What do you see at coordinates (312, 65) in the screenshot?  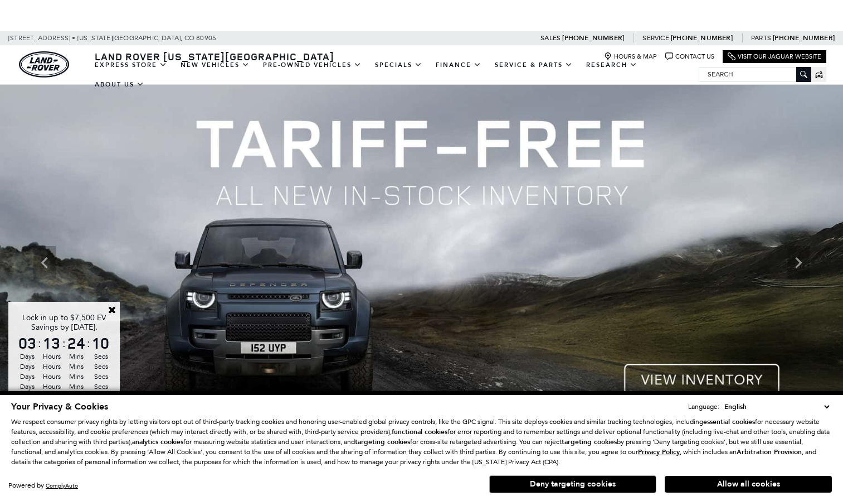 I see `a: Pre-Owned Vehicles` at bounding box center [312, 65].